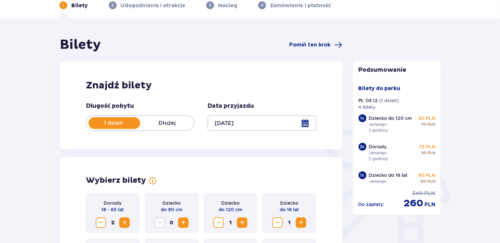  I want to click on p: 2, so click(113, 5).